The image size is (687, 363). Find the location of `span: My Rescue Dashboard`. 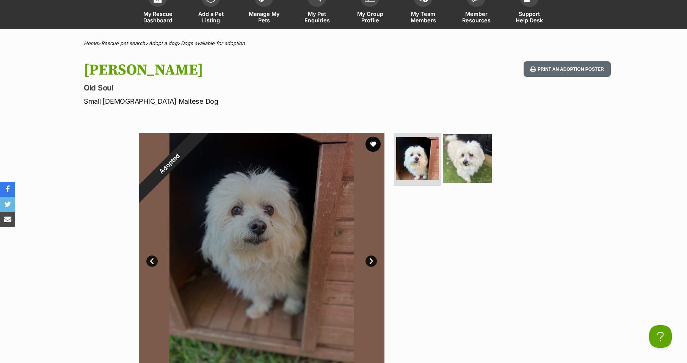

span: My Rescue Dashboard is located at coordinates (158, 17).